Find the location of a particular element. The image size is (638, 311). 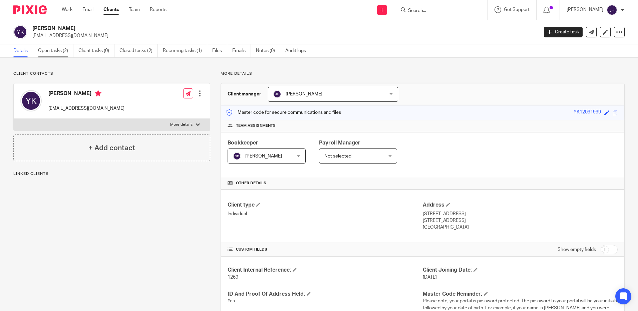

a: Team is located at coordinates (134, 10).